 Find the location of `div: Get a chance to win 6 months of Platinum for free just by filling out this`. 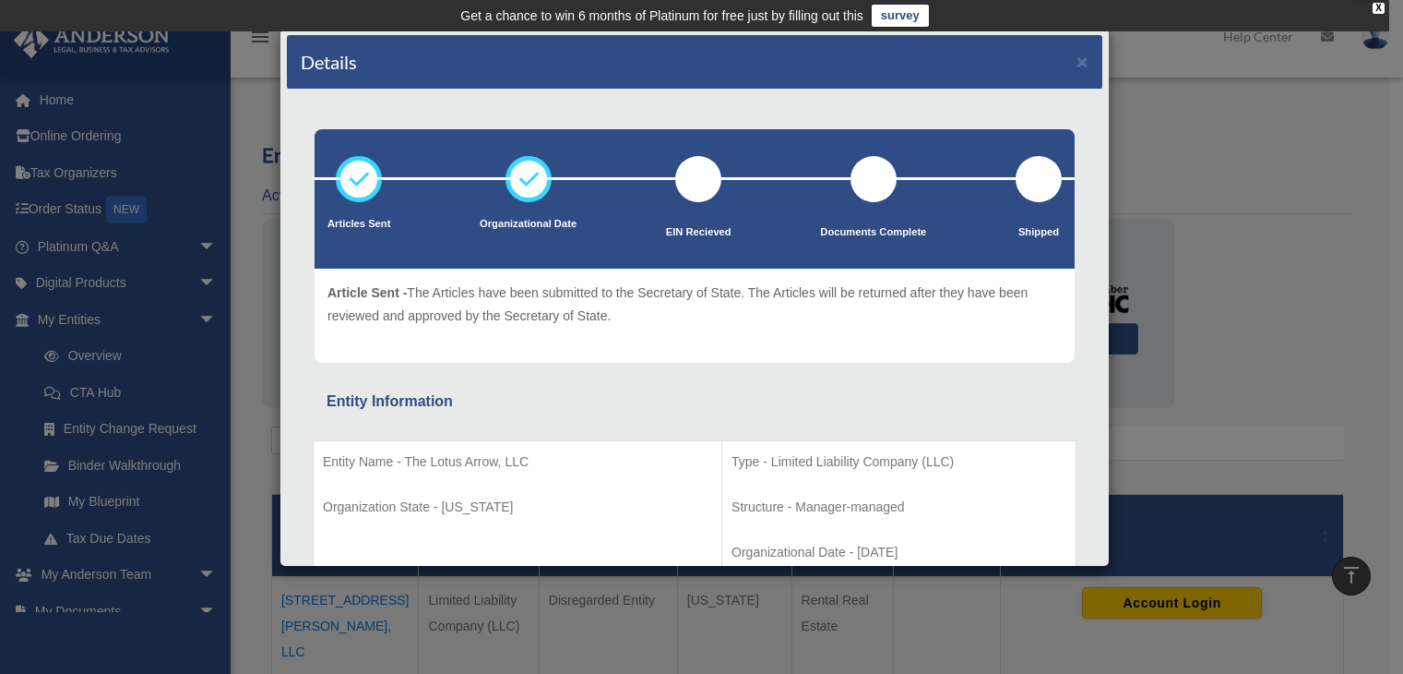

div: Get a chance to win 6 months of Platinum for free just by filling out this is located at coordinates (662, 16).